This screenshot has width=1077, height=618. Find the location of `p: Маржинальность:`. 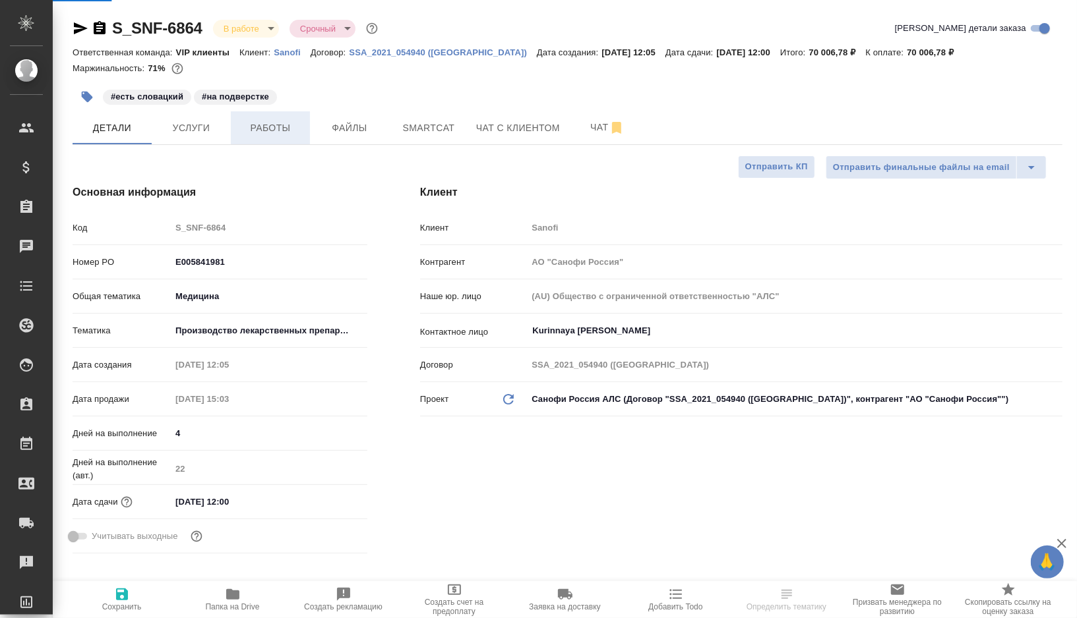

p: Маржинальность: is located at coordinates (110, 68).